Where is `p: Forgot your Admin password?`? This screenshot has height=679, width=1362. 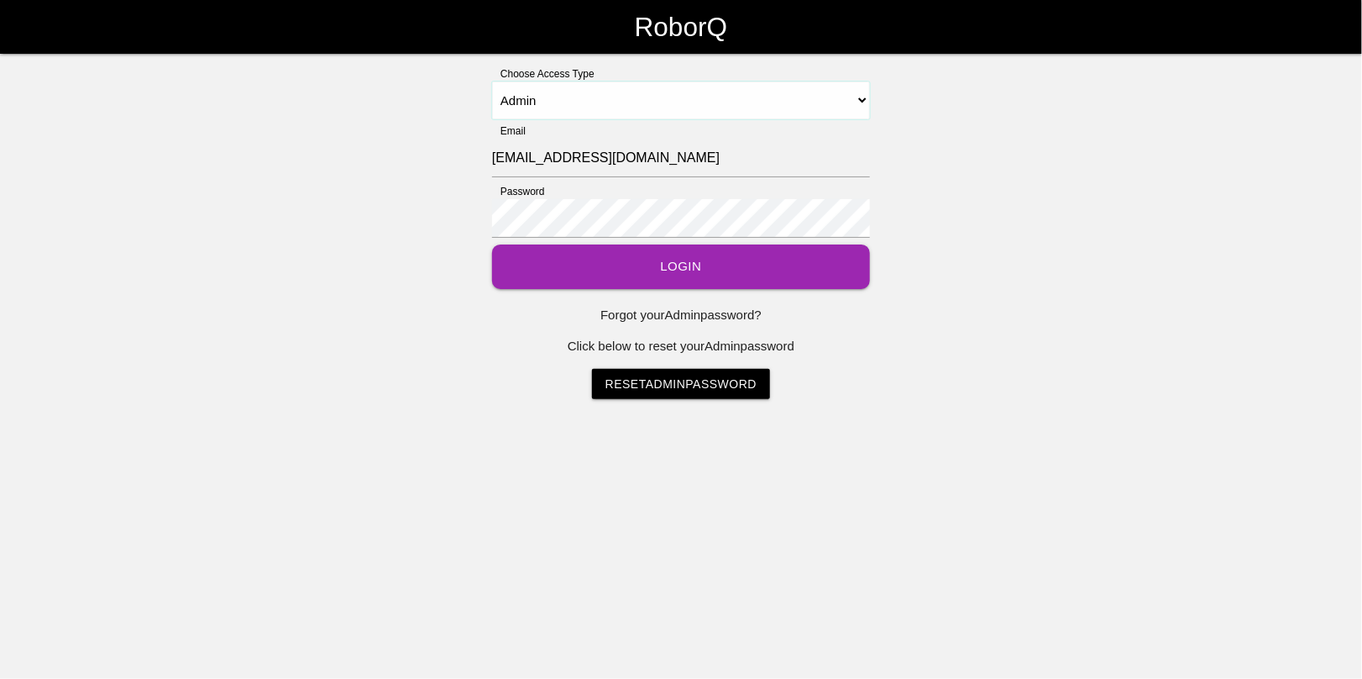 p: Forgot your Admin password? is located at coordinates (681, 315).